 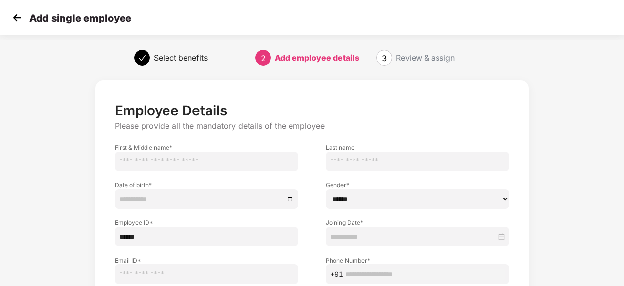 I want to click on label: Gender, so click(x=417, y=184).